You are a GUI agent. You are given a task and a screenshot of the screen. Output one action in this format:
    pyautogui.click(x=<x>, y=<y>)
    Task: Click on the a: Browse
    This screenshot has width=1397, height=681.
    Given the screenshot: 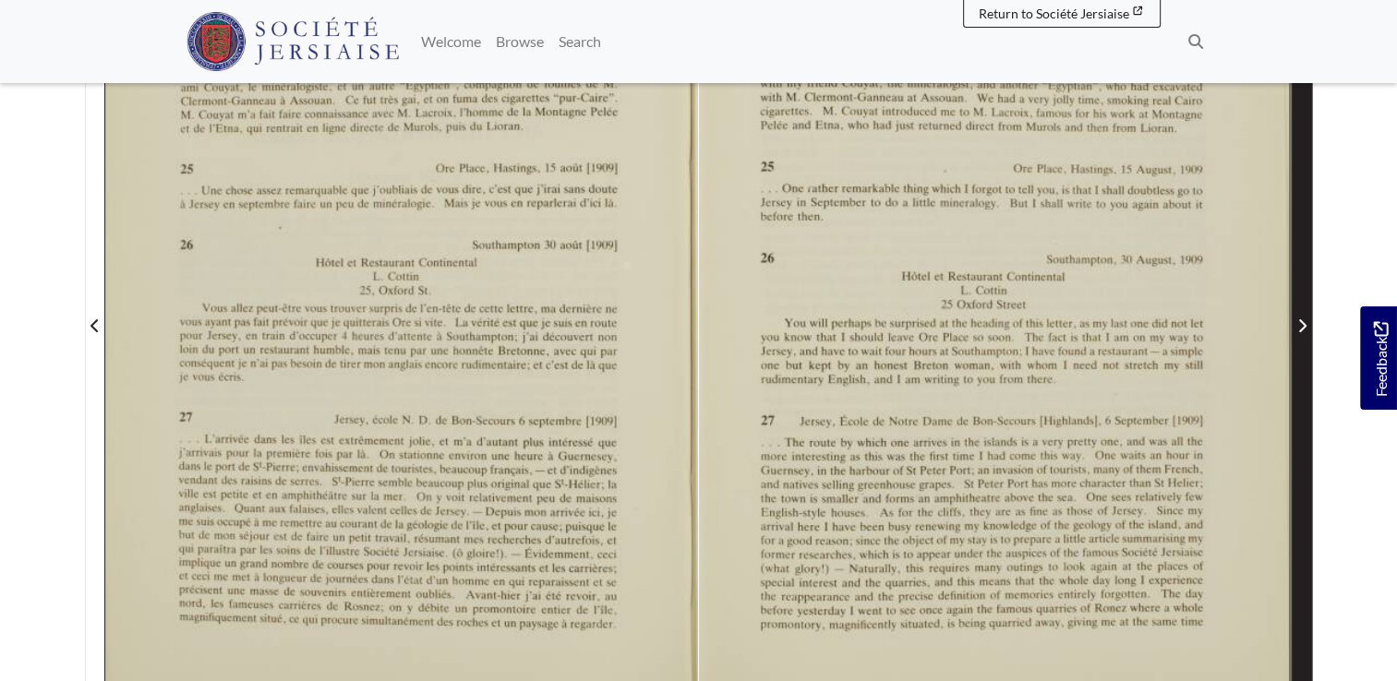 What is the action you would take?
    pyautogui.click(x=520, y=42)
    